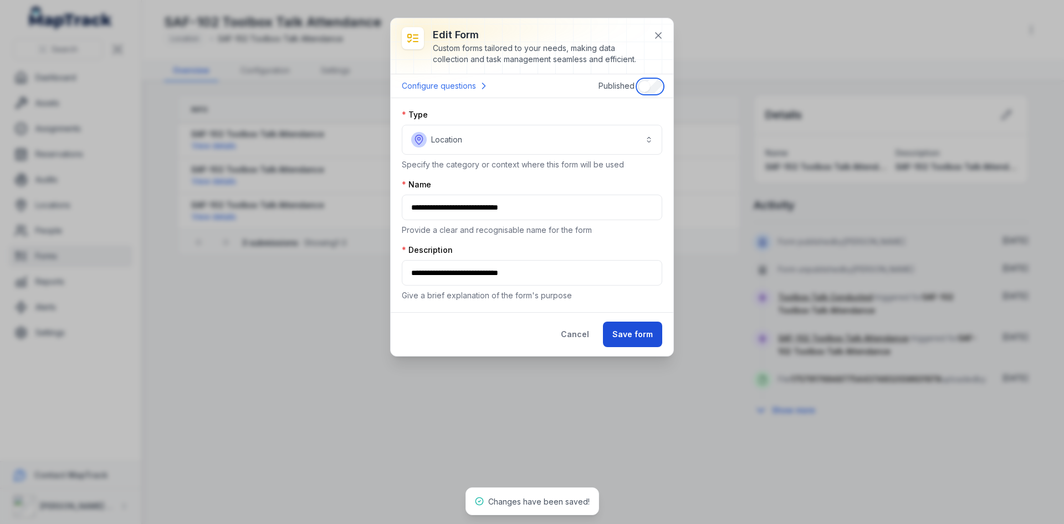  Describe the element at coordinates (616, 85) in the screenshot. I see `span: Published` at that location.